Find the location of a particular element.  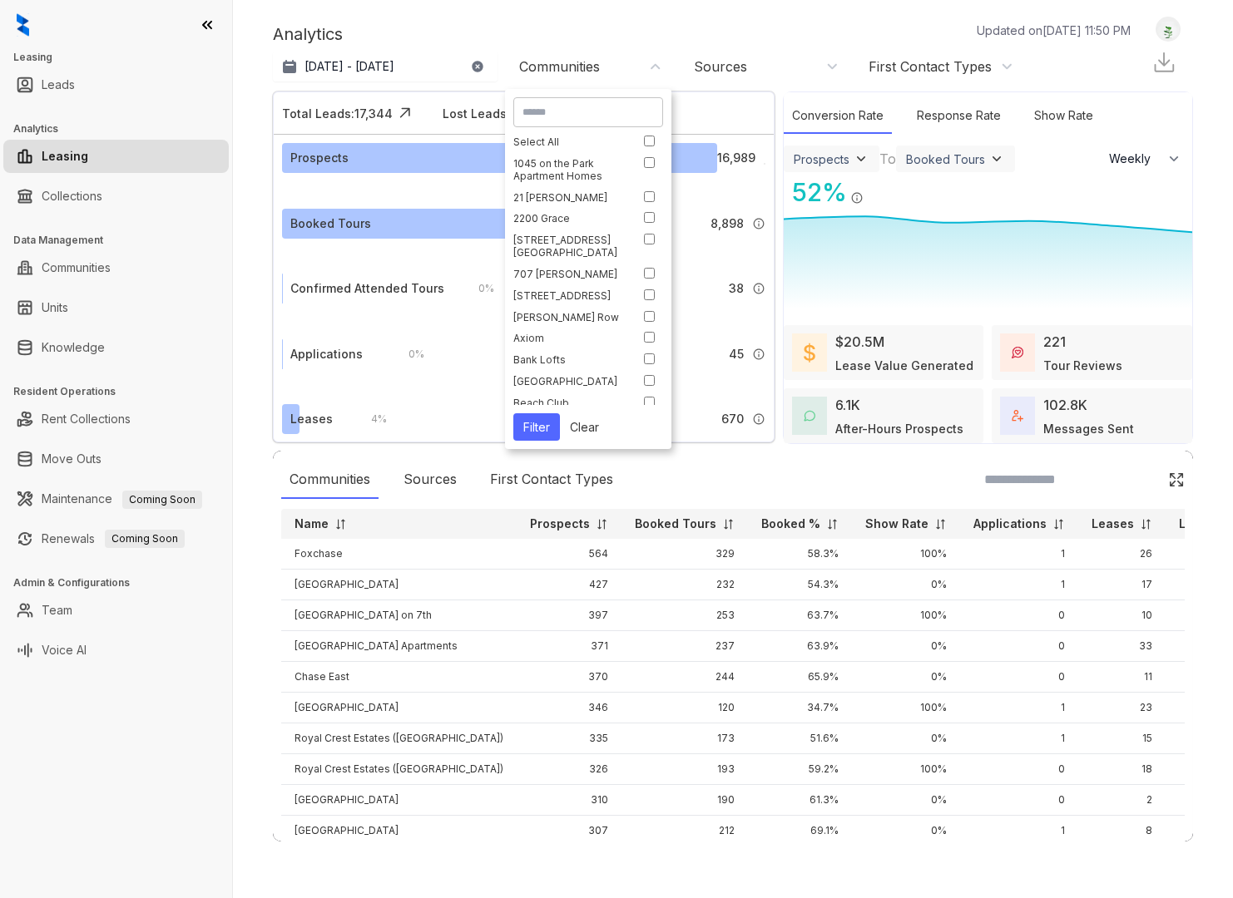

span: 16,989 is located at coordinates (736, 158).